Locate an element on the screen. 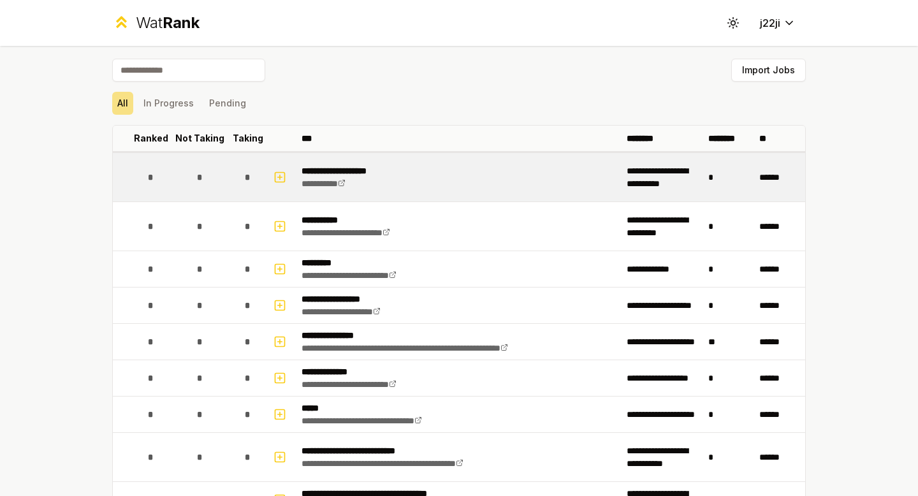  button: j22ji is located at coordinates (778, 23).